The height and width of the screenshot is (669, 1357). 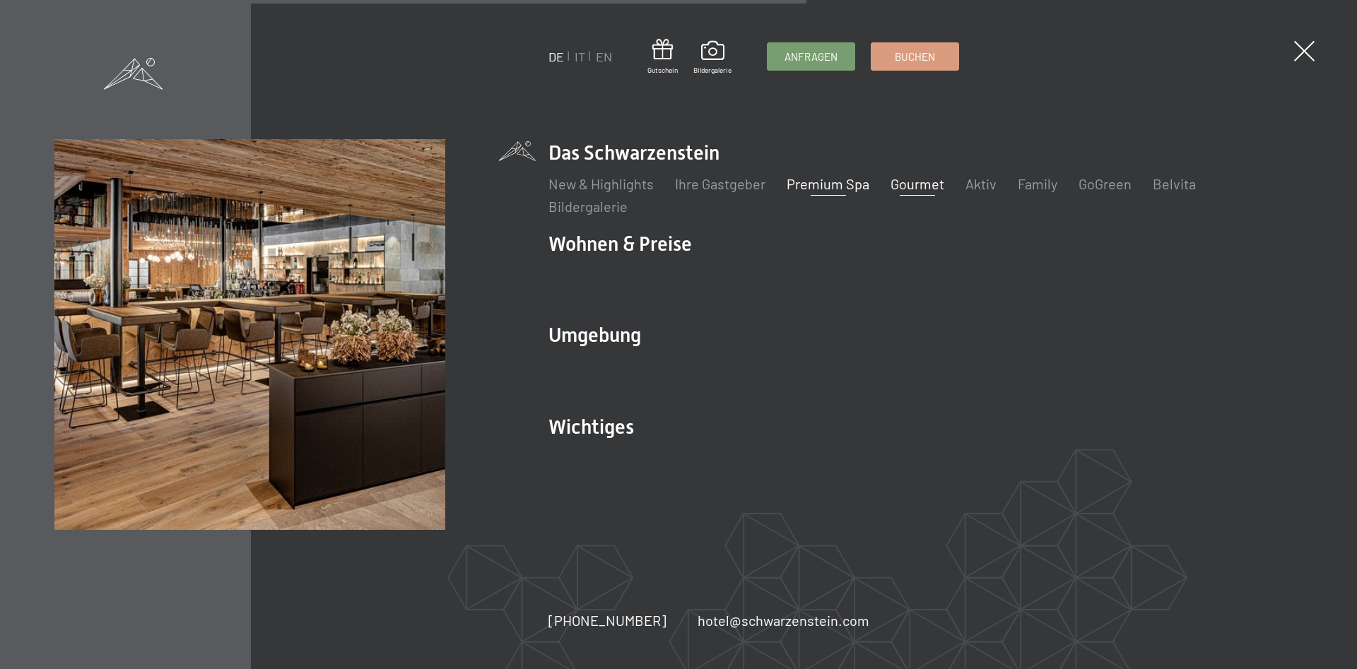 What do you see at coordinates (981, 184) in the screenshot?
I see `a: Aktiv` at bounding box center [981, 184].